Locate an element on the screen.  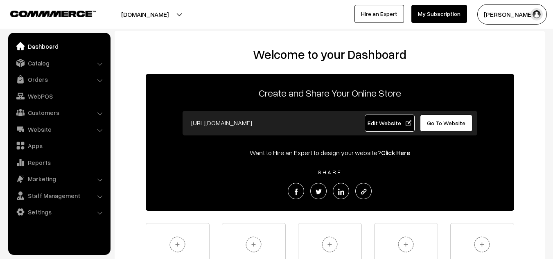
p: Create and Share Your Online Store is located at coordinates (330, 93).